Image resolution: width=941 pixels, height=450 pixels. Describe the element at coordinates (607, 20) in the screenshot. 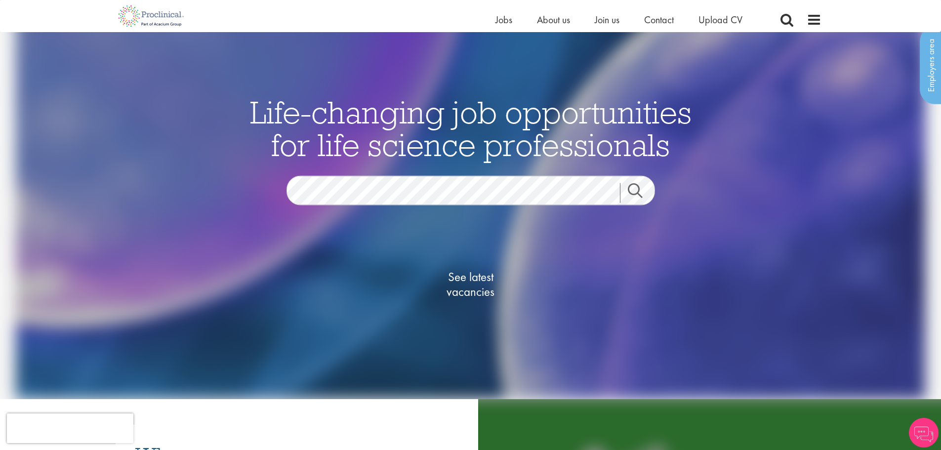

I see `span: Join us` at that location.